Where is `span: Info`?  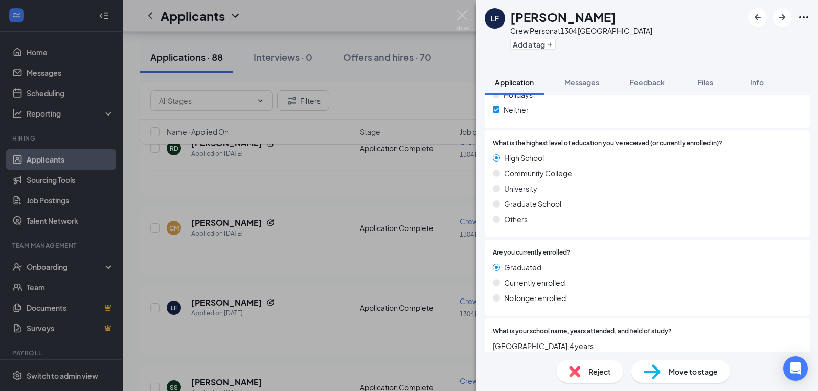 span: Info is located at coordinates (756, 82).